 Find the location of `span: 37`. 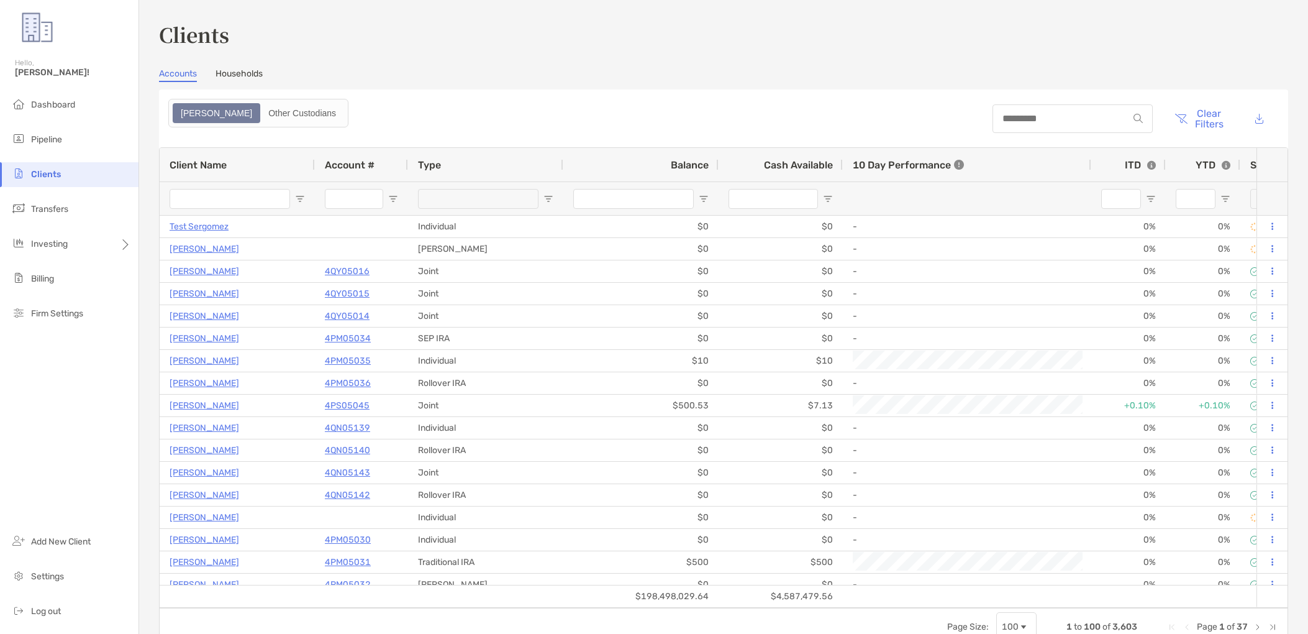

span: 37 is located at coordinates (1243, 626).